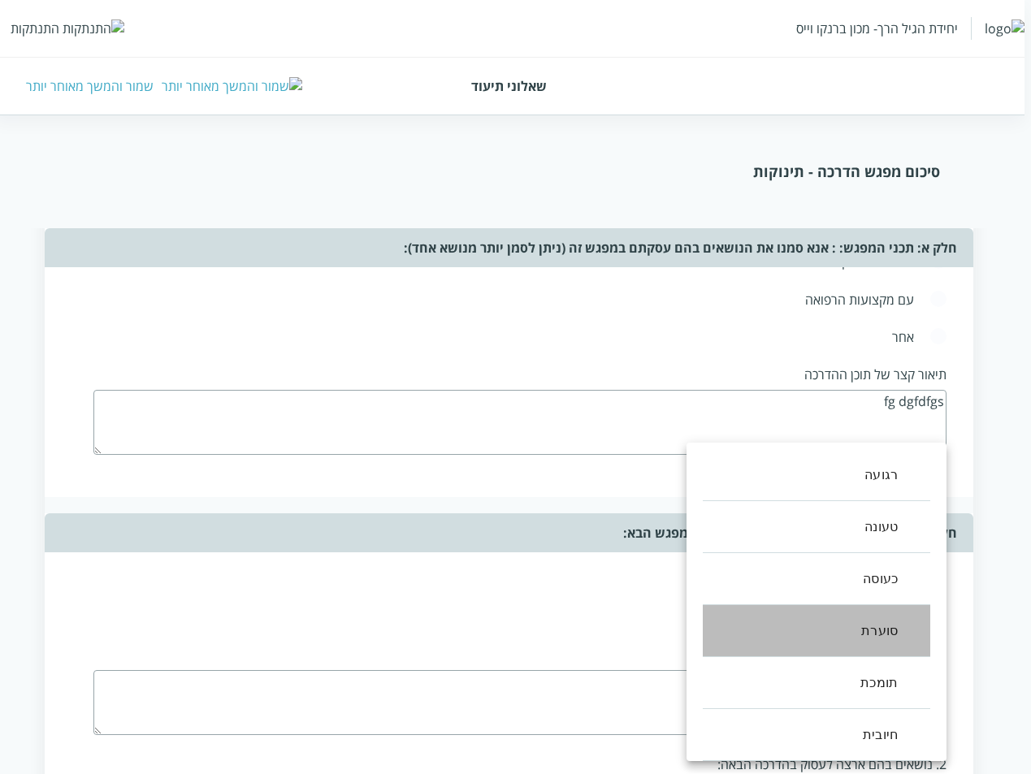  Describe the element at coordinates (817, 527) in the screenshot. I see `li: טעונה` at that location.